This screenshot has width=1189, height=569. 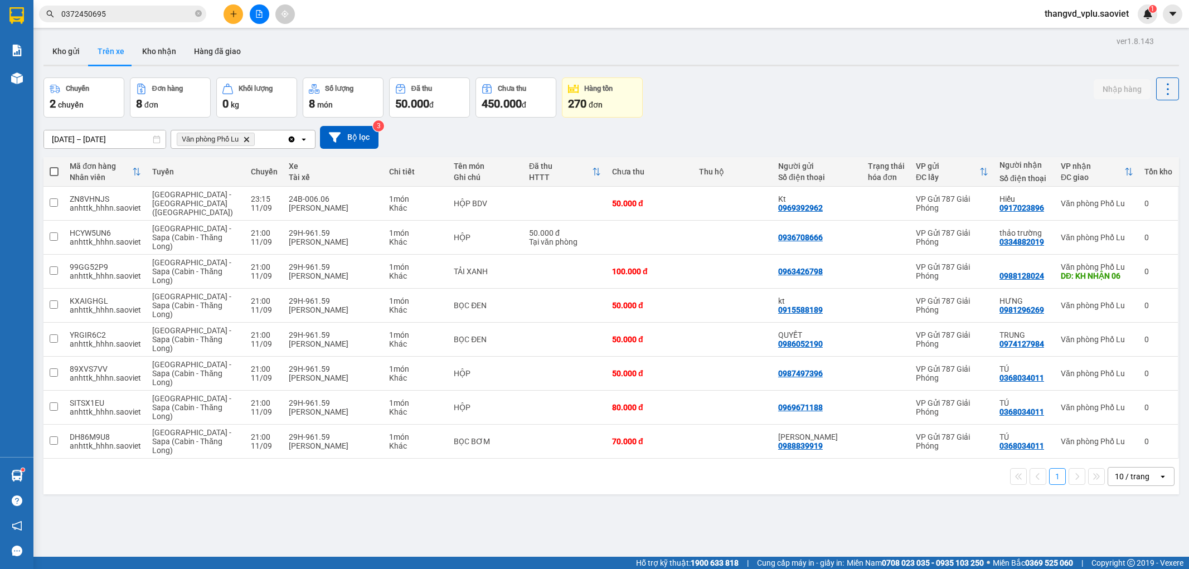 What do you see at coordinates (800, 310) in the screenshot?
I see `div: 0915588189` at bounding box center [800, 310].